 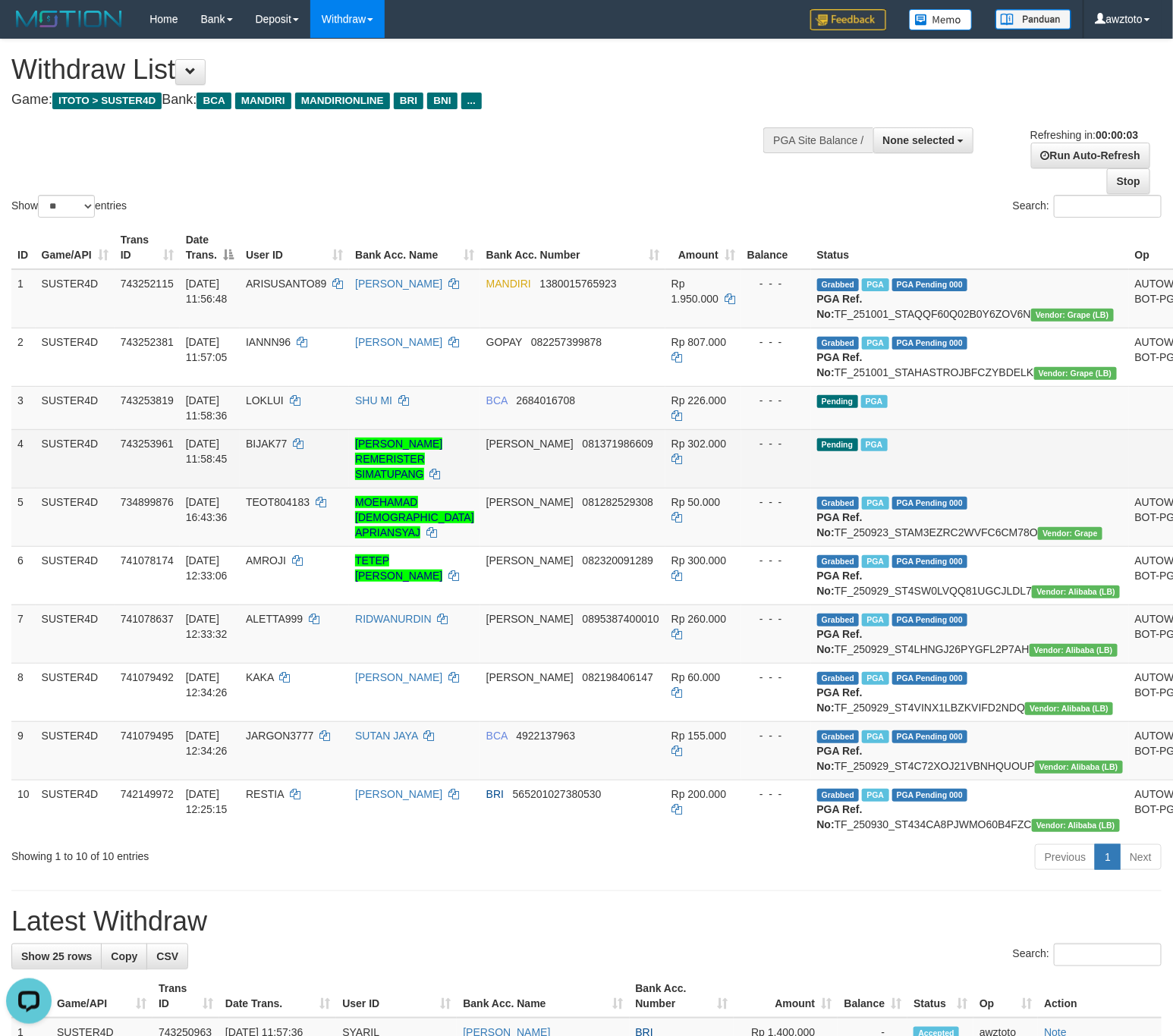 I want to click on img: MOTION_logo.png, so click(x=69, y=19).